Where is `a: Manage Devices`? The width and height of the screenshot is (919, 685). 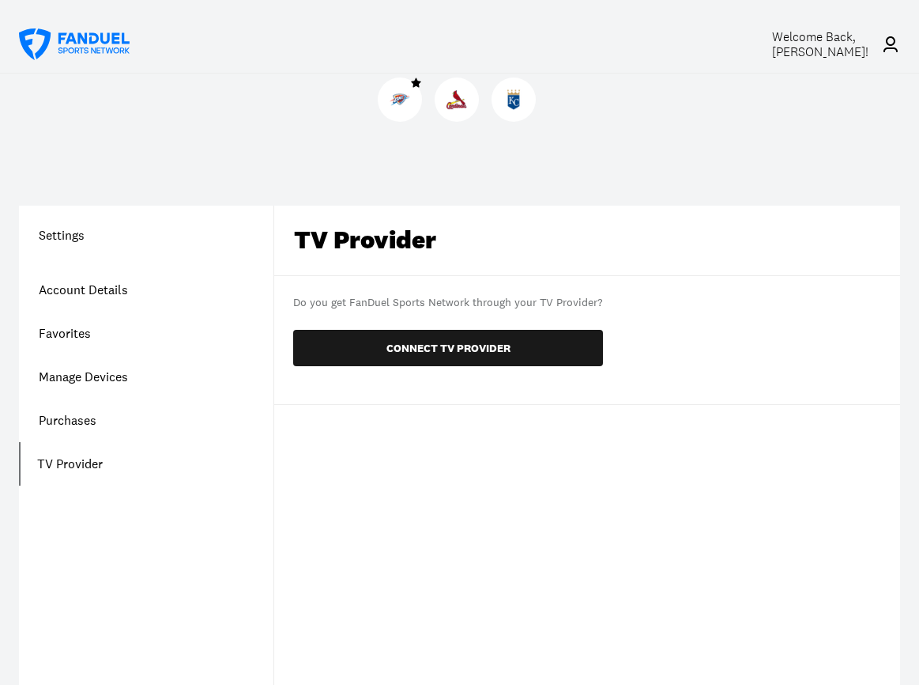 a: Manage Devices is located at coordinates (146, 376).